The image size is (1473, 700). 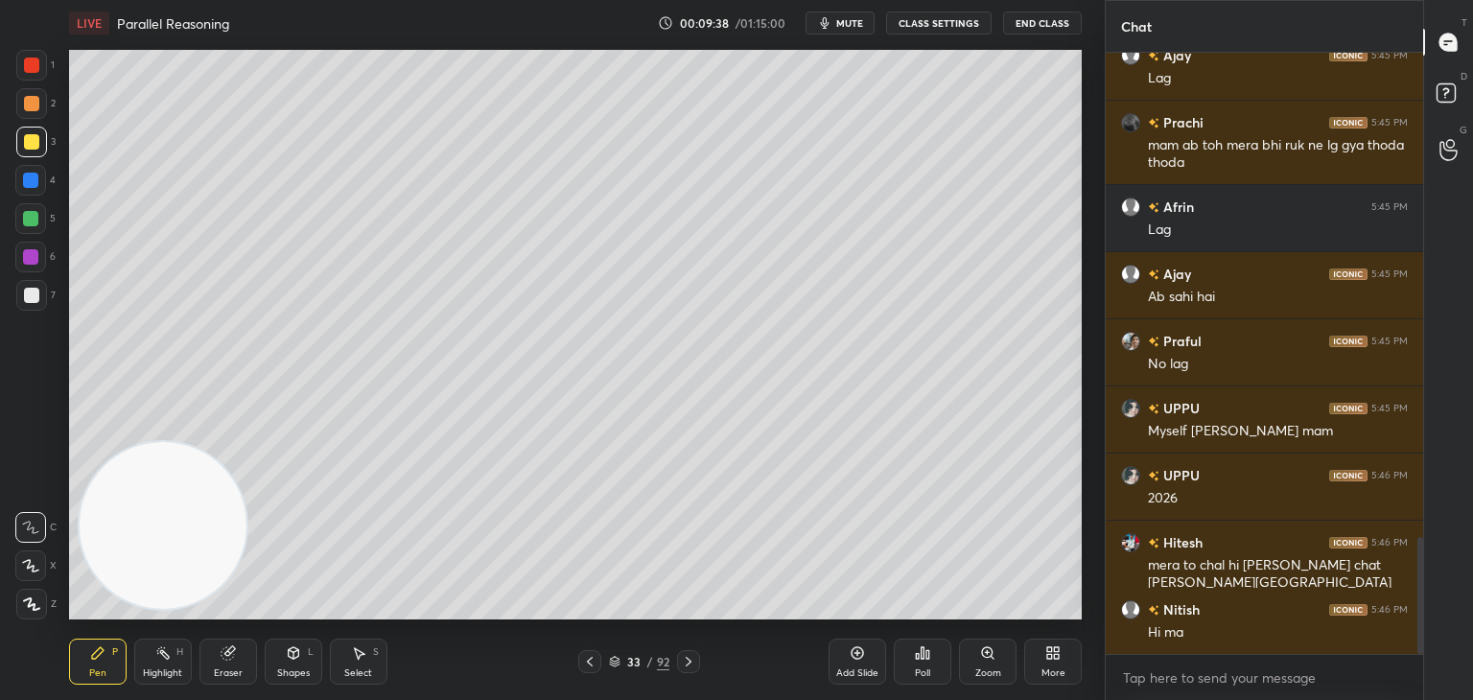 I want to click on p: T, so click(x=1465, y=22).